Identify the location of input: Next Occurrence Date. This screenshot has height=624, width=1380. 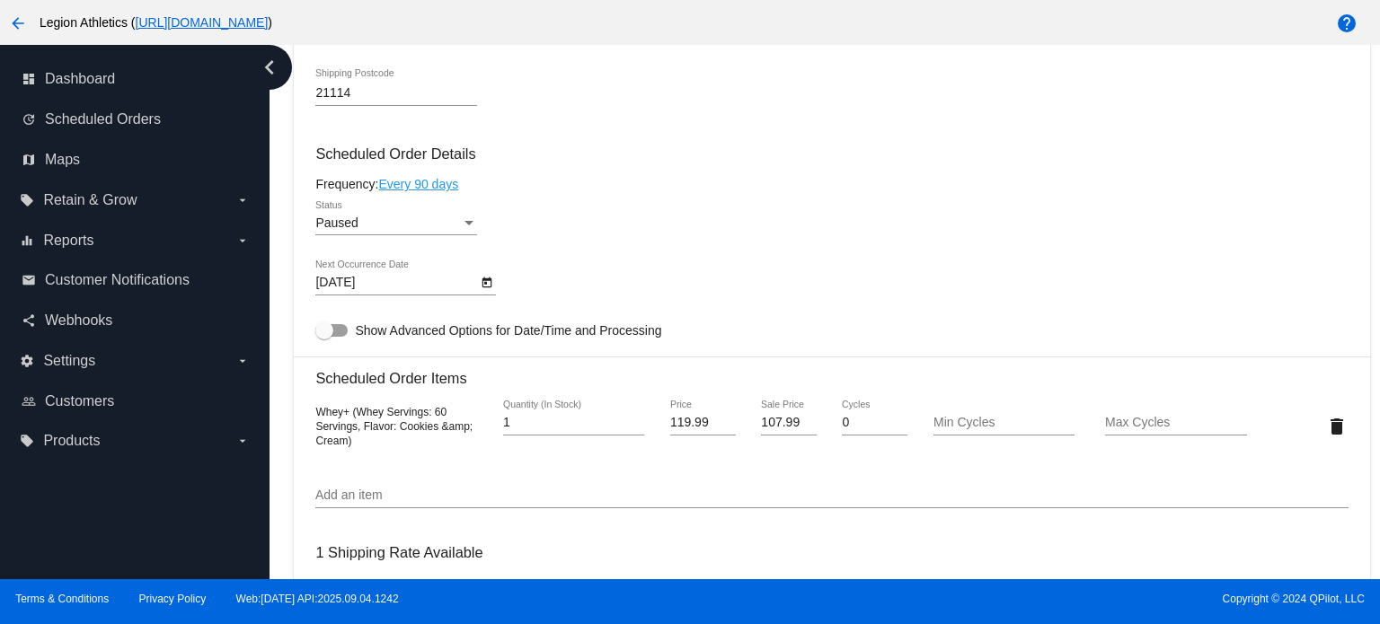
(396, 283).